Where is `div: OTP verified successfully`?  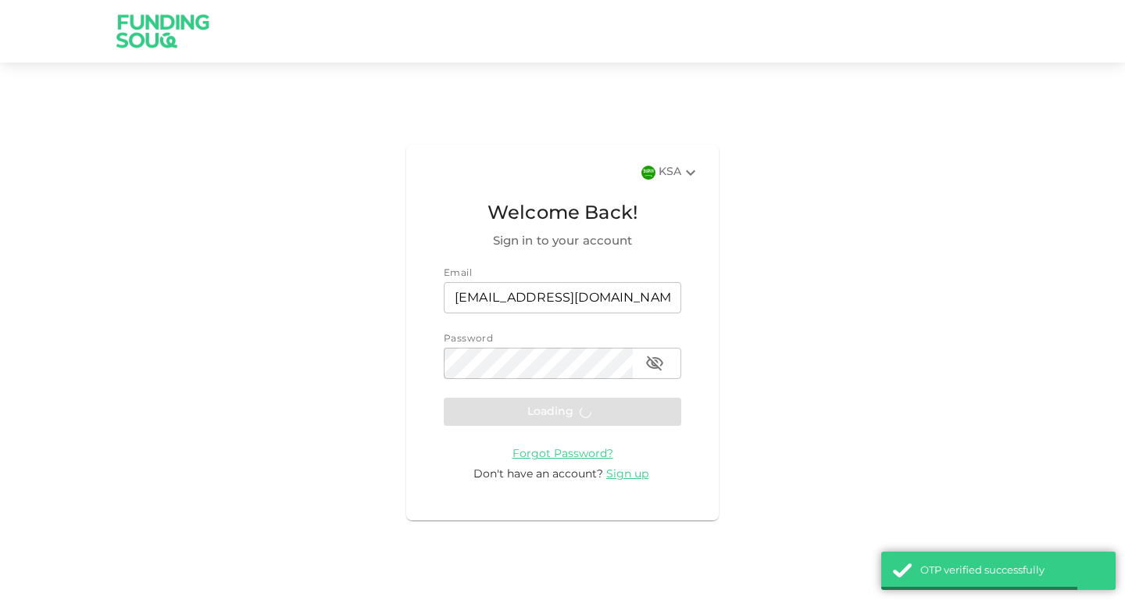
div: OTP verified successfully is located at coordinates (1012, 571).